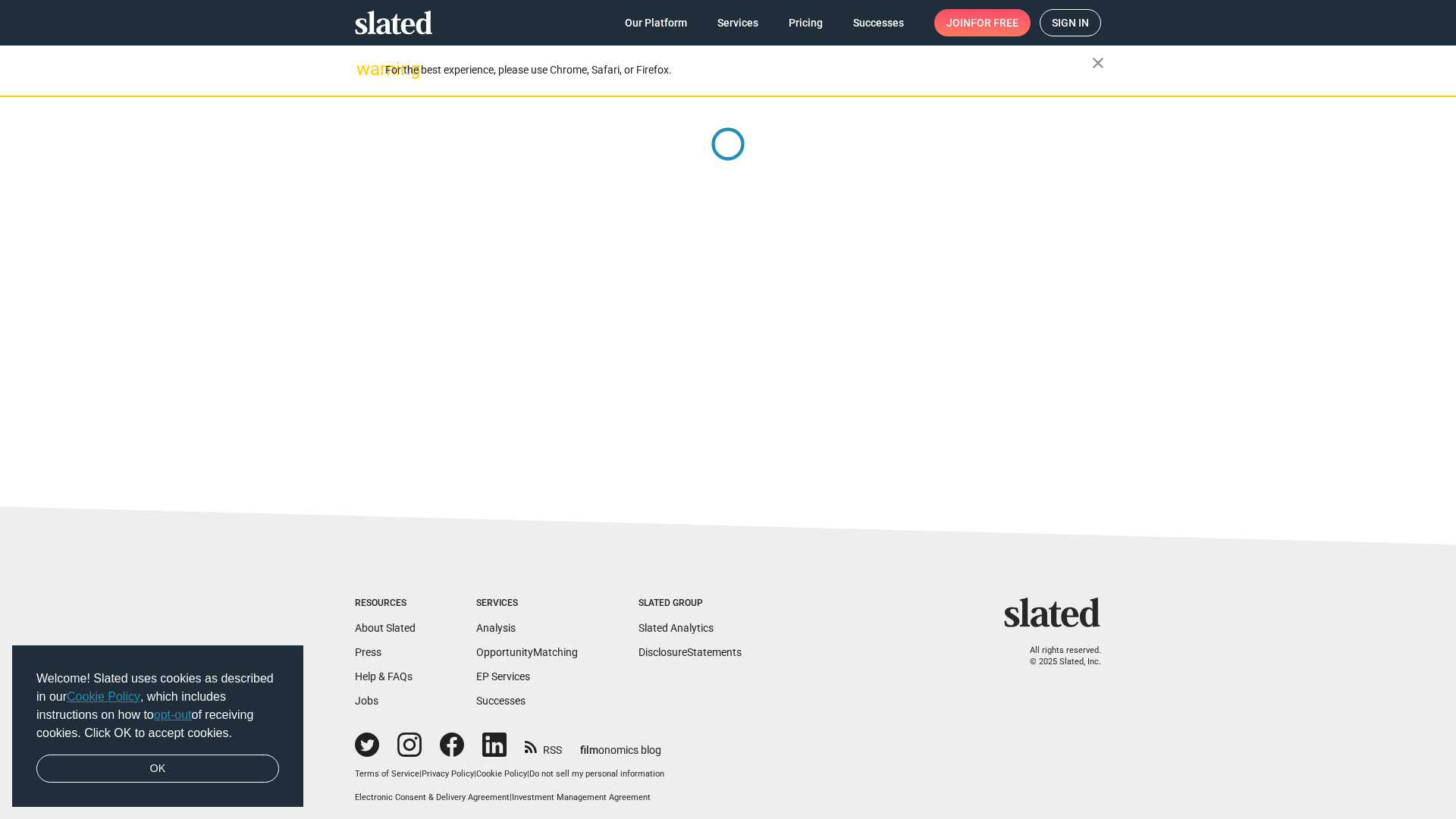  What do you see at coordinates (385, 604) in the screenshot?
I see `div: Resources` at bounding box center [385, 604].